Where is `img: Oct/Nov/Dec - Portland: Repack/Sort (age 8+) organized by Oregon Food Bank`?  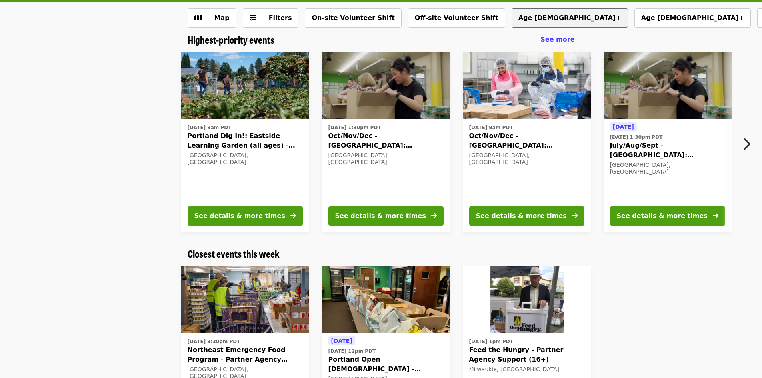 img: Oct/Nov/Dec - Portland: Repack/Sort (age 8+) organized by Oregon Food Bank is located at coordinates (386, 86).